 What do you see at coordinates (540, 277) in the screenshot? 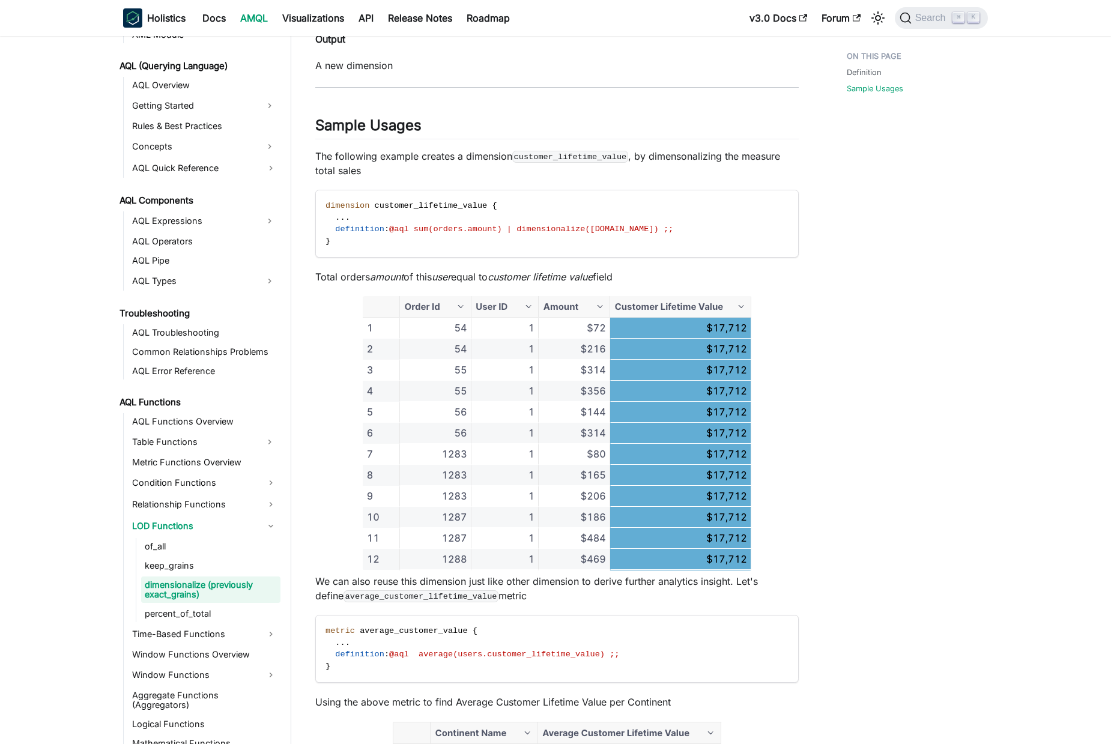
I see `em: customer lifetime value` at bounding box center [540, 277].